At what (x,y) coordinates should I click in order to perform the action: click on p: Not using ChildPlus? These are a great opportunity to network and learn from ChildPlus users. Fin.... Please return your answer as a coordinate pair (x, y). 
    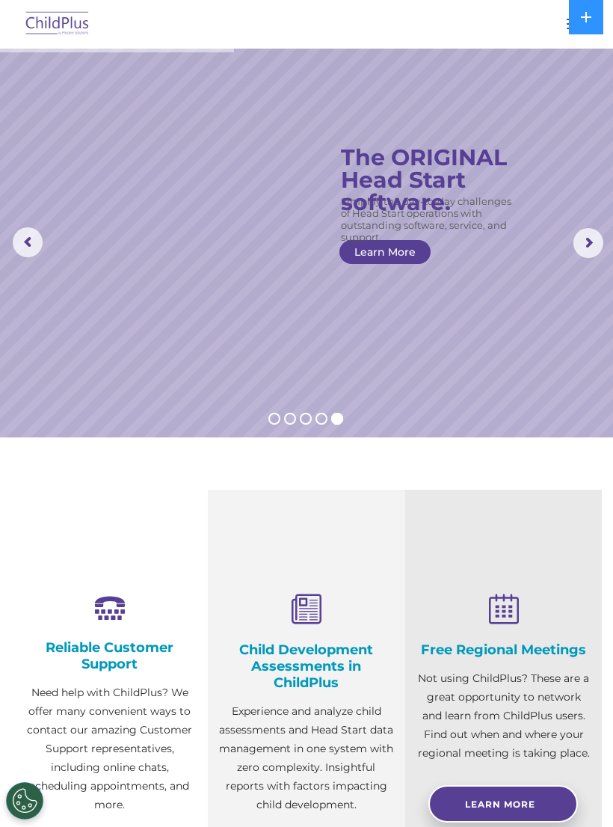
    Looking at the image, I should click on (503, 715).